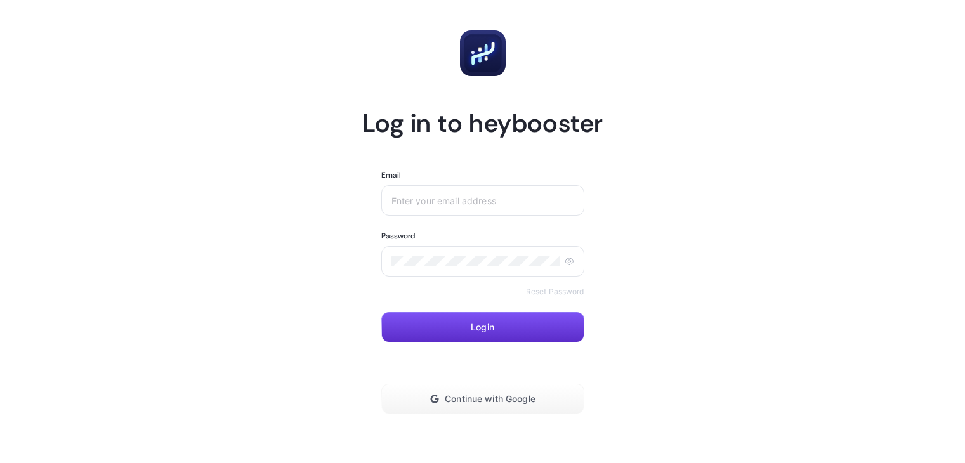  Describe the element at coordinates (483, 399) in the screenshot. I see `button: Continue with Google` at that location.